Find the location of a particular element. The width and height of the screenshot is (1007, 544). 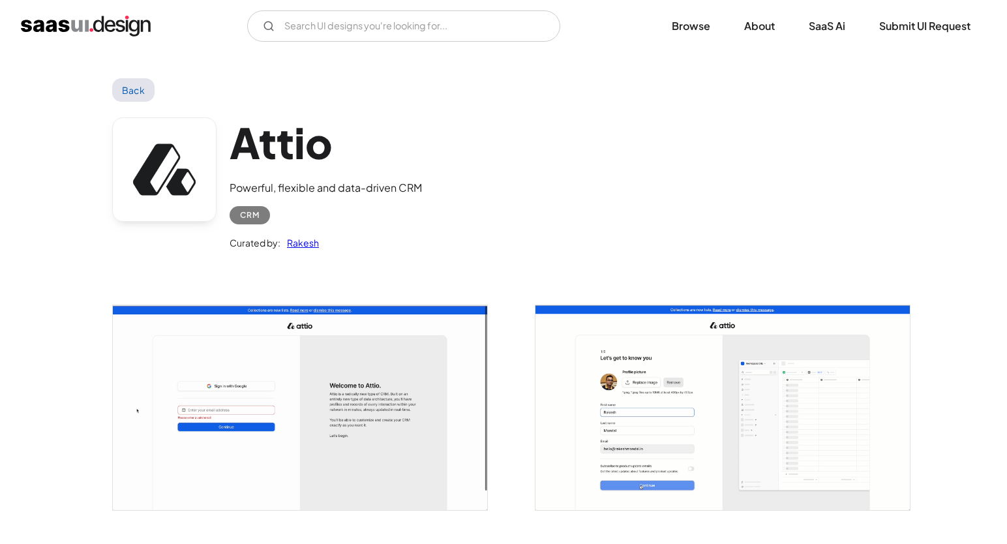

a: SaaS Ai is located at coordinates (827, 26).